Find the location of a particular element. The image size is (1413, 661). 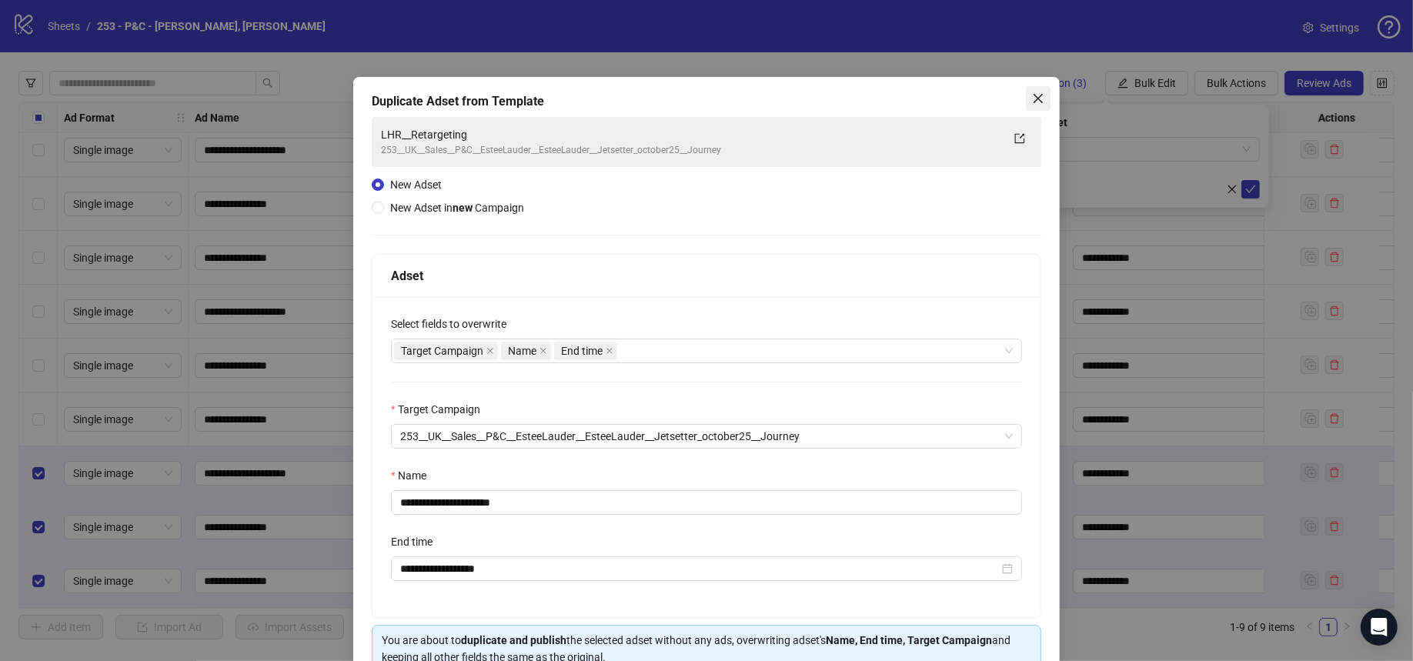

div: Open Intercom Messenger is located at coordinates (1379, 627).